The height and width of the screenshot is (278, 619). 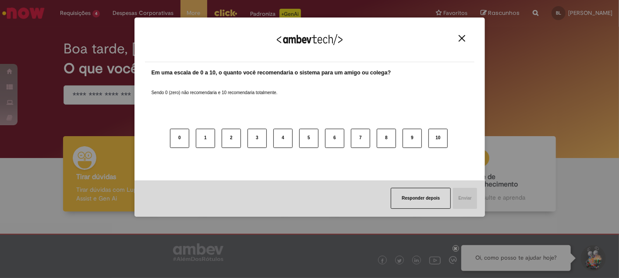 I want to click on button: 3, so click(x=257, y=139).